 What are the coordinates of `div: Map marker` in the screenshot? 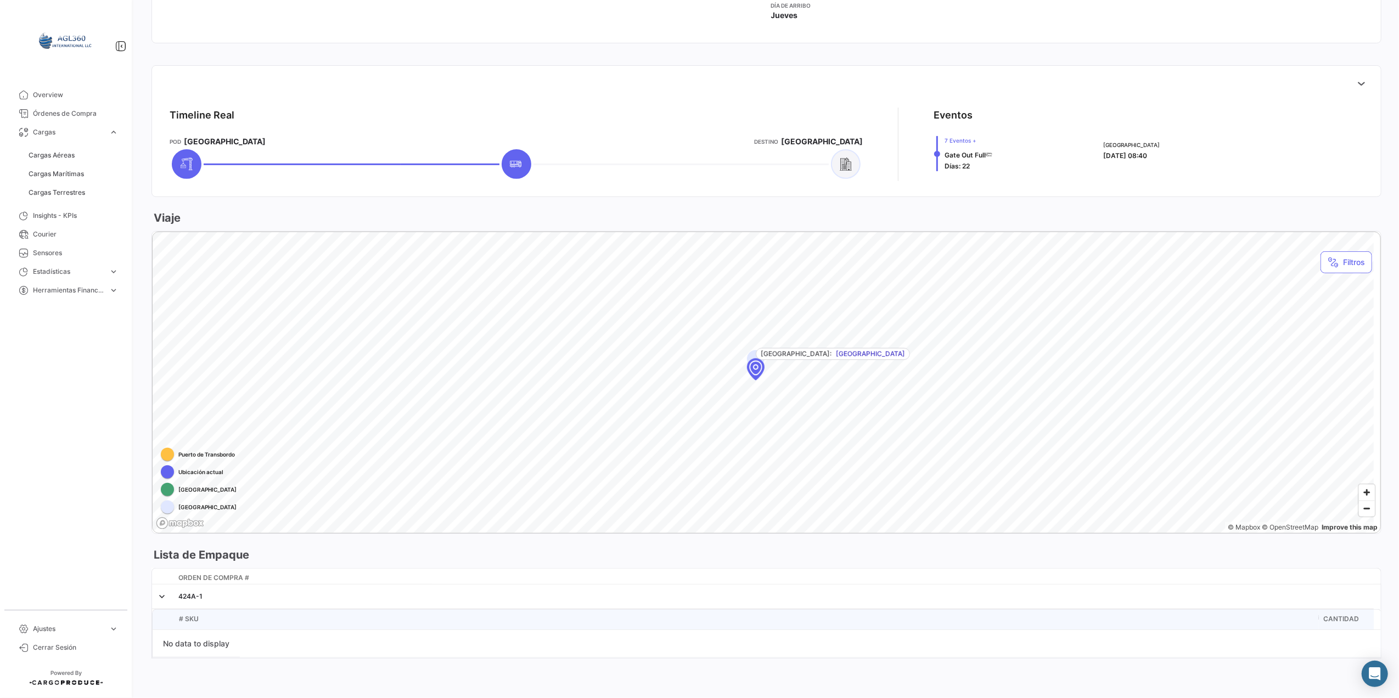 It's located at (756, 369).